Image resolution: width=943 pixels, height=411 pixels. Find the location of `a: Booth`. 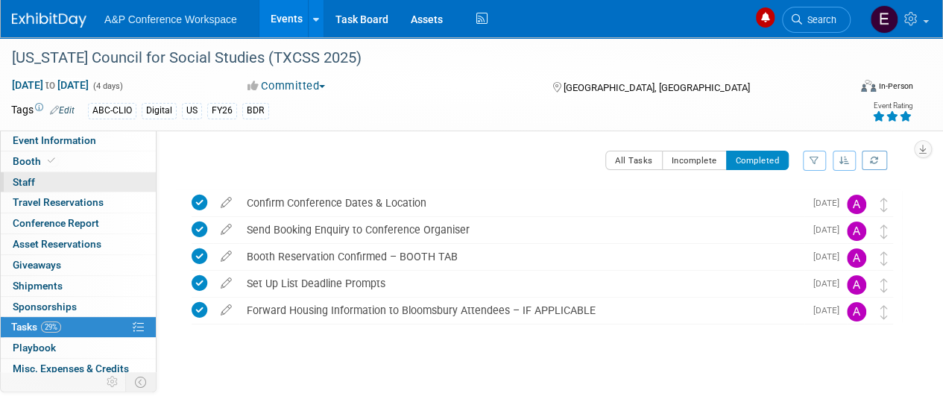

a: Booth is located at coordinates (78, 161).